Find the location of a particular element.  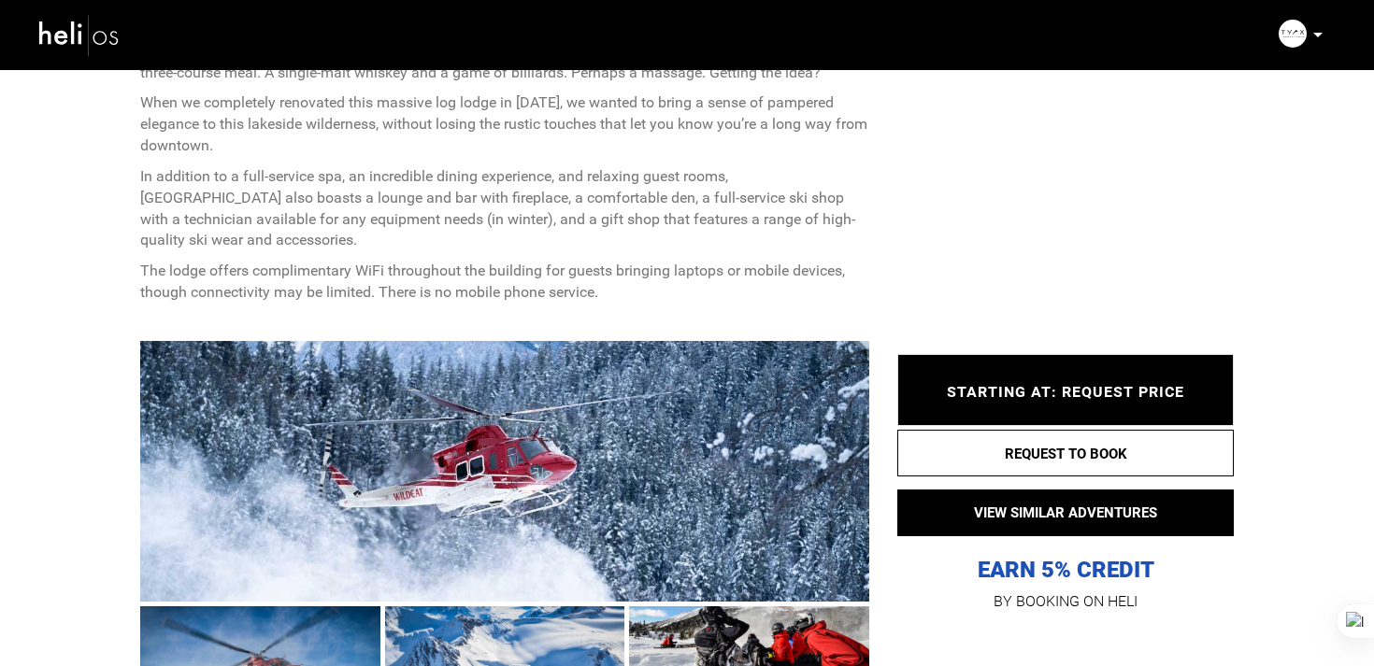

span: STARTING AT: REQUEST PRICE is located at coordinates (1066, 393).